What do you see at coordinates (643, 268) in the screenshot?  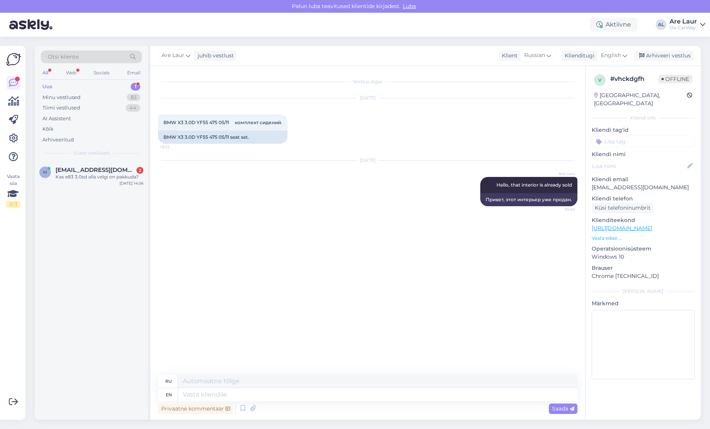 I see `p: Brauser` at bounding box center [643, 268].